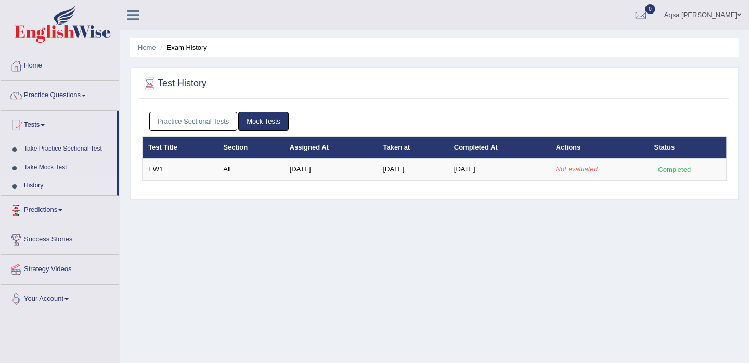 The height and width of the screenshot is (363, 749). Describe the element at coordinates (599, 148) in the screenshot. I see `th: Actions` at that location.